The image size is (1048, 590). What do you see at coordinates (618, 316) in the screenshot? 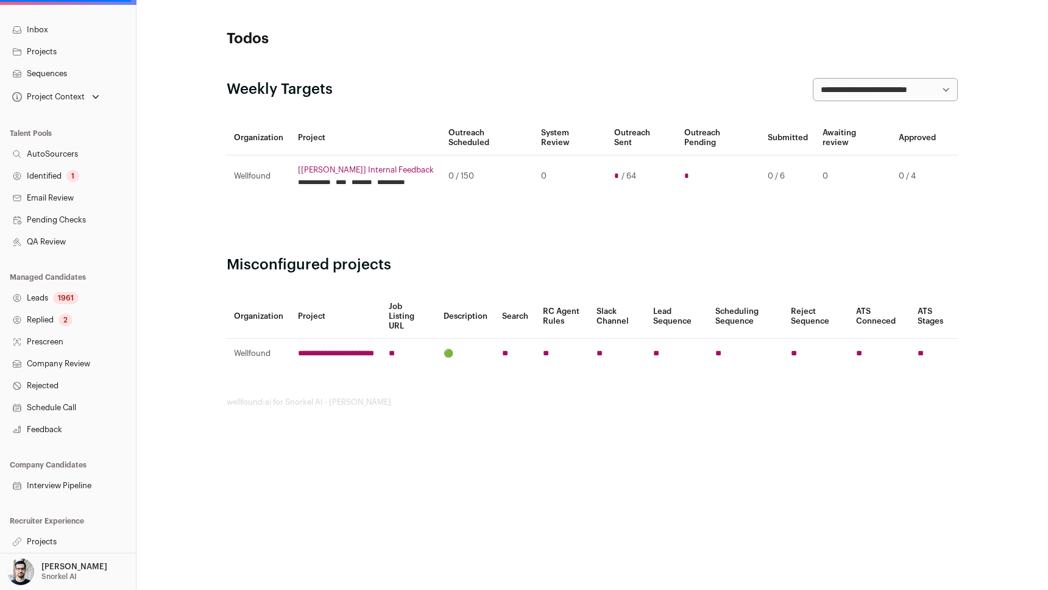
I see `th: Slack Channel` at bounding box center [618, 316].